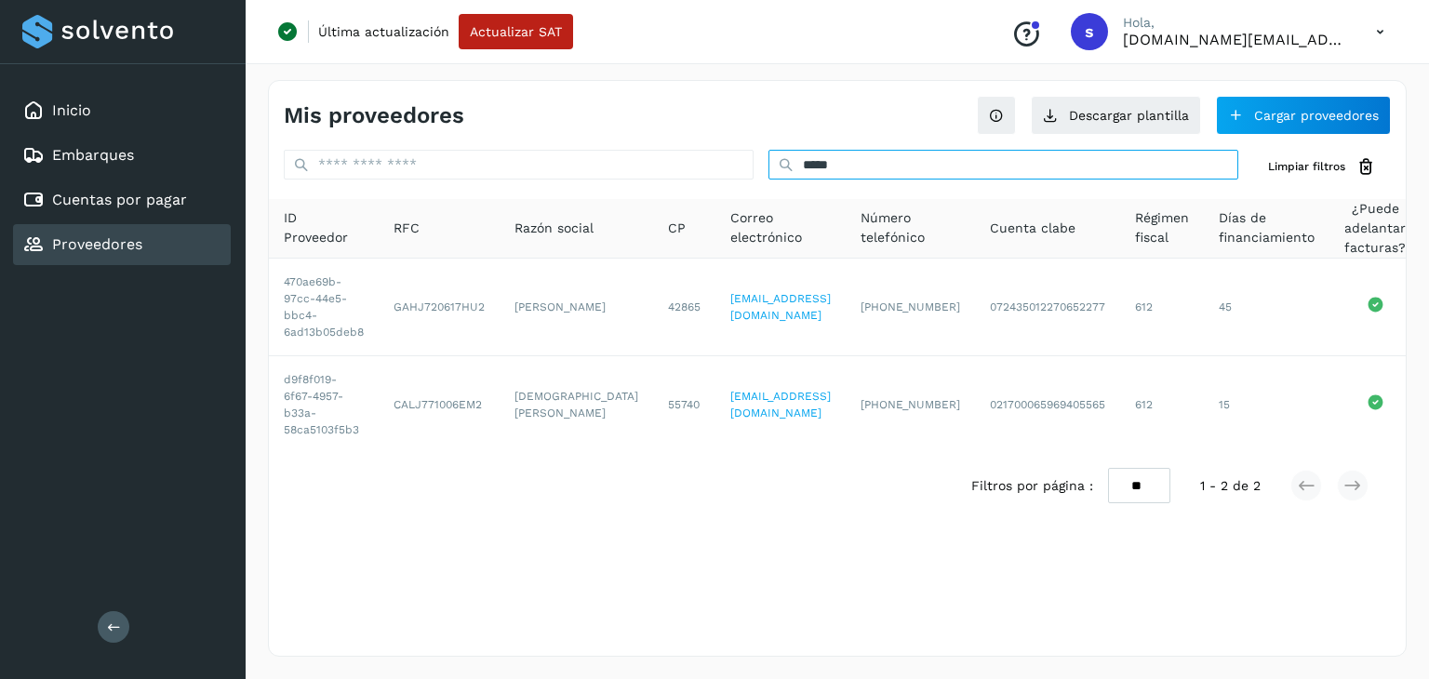  I want to click on td: 470ae69b-97cc-44e5-bbc4-6ad13b05deb8, so click(324, 307).